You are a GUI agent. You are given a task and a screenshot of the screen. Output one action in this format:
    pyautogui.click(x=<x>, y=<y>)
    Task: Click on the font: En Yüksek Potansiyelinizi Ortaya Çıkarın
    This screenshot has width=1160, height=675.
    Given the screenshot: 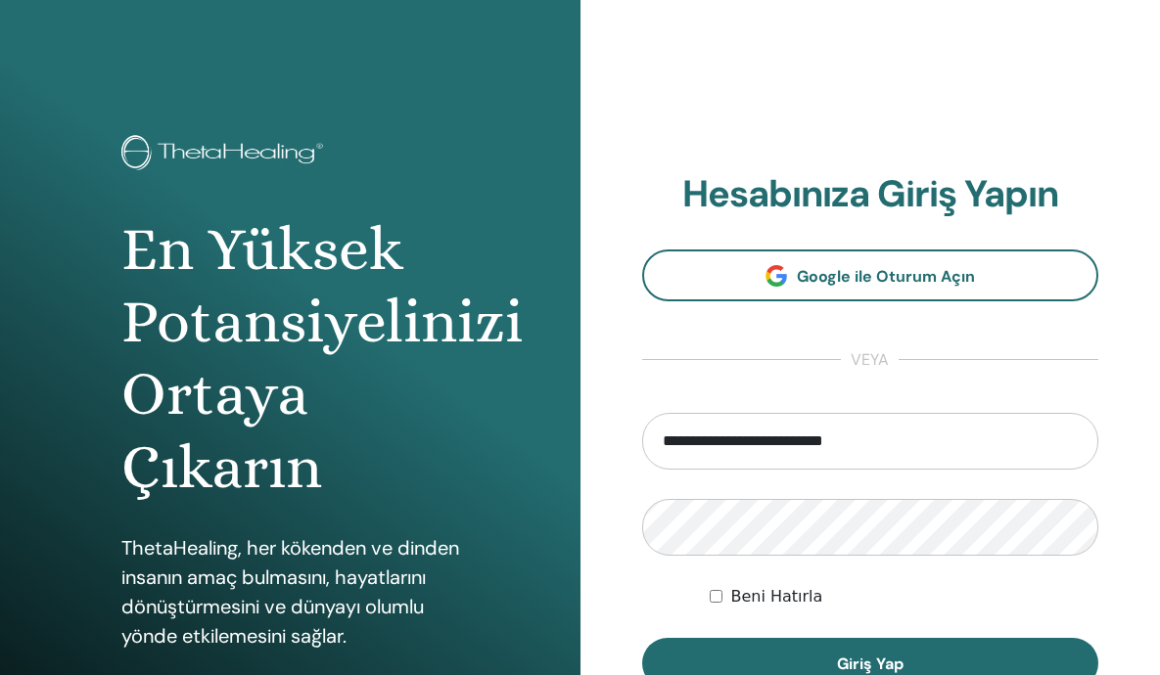 What is the action you would take?
    pyautogui.click(x=322, y=358)
    